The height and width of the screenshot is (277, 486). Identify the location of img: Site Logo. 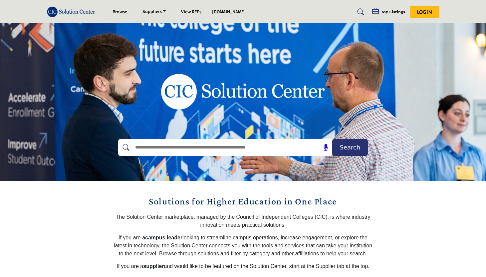
(73, 12).